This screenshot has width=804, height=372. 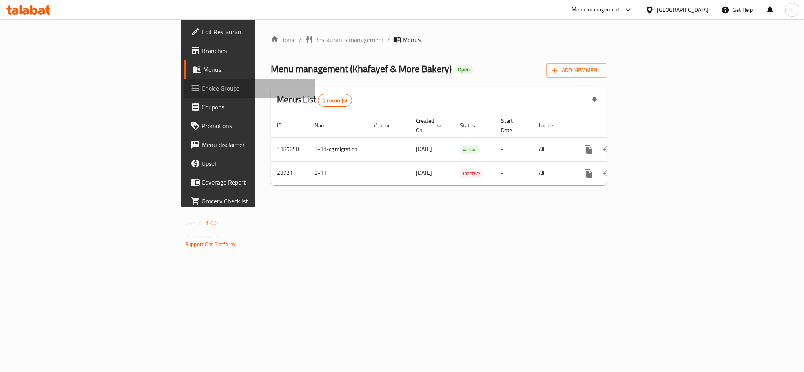 I want to click on a: Support.OpsPlatform, so click(x=210, y=244).